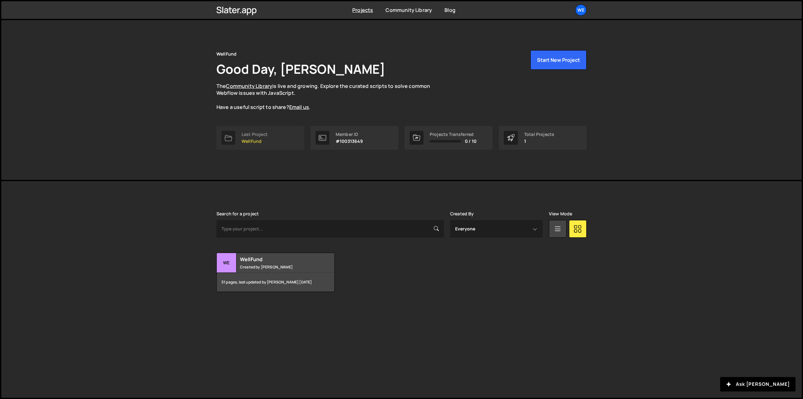 The height and width of the screenshot is (399, 803). I want to click on div: Total Projects, so click(539, 134).